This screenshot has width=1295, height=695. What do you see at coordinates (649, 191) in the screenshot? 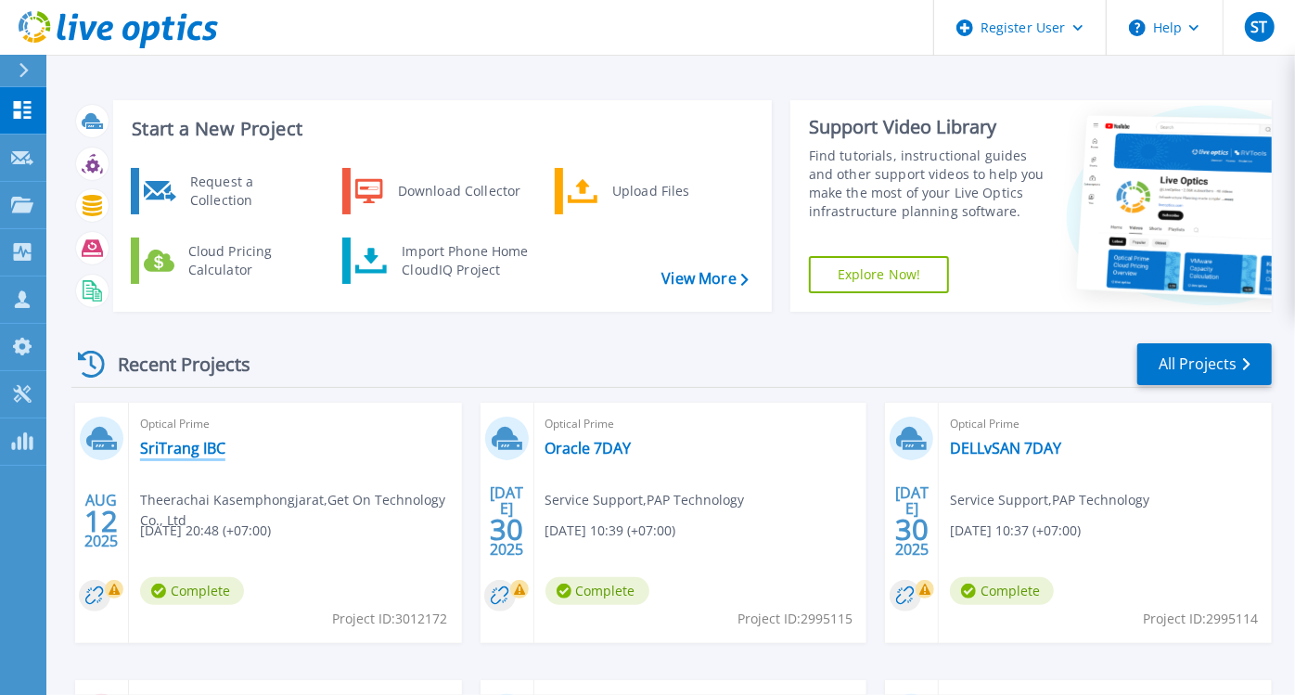
I see `a: Upload Files` at bounding box center [649, 191].